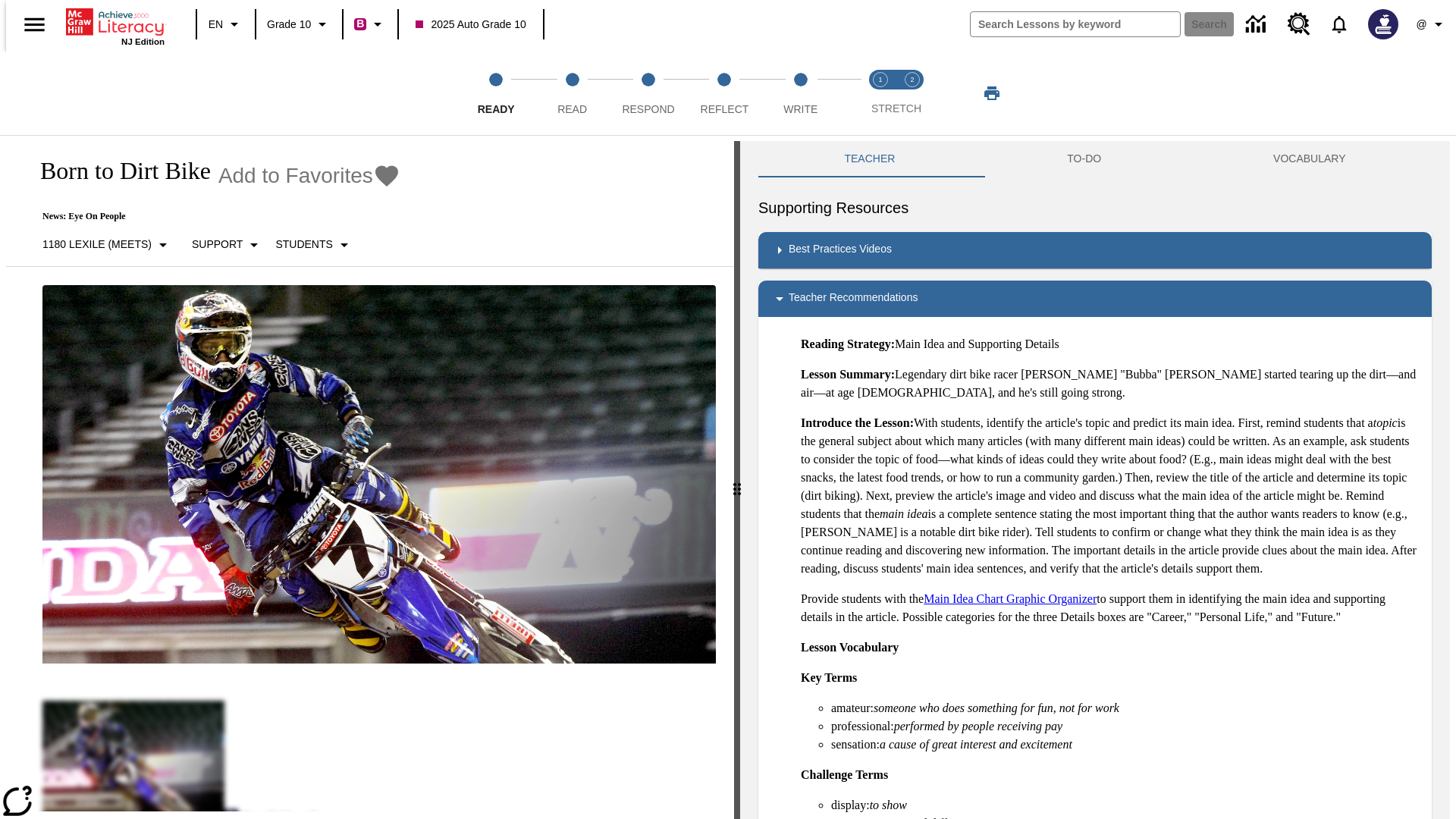 This screenshot has height=819, width=1456. What do you see at coordinates (829, 677) in the screenshot?
I see `strong: Key Terms` at bounding box center [829, 677].